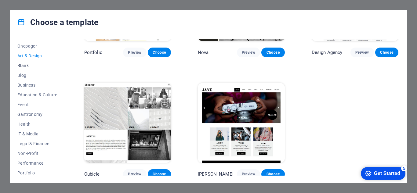 This screenshot has height=193, width=417. Describe the element at coordinates (37, 66) in the screenshot. I see `button: Blank` at that location.